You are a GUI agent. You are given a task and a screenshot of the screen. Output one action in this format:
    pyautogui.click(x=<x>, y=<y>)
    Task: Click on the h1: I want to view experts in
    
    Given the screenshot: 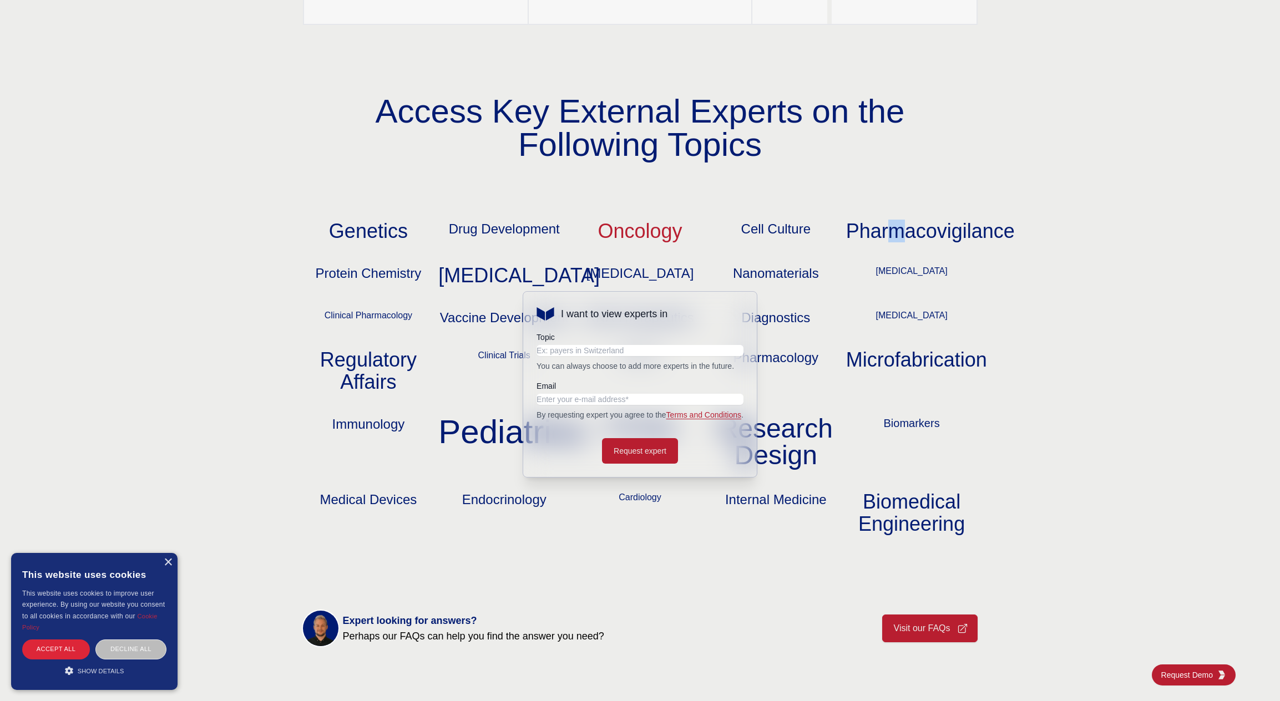 What is the action you would take?
    pyautogui.click(x=614, y=314)
    